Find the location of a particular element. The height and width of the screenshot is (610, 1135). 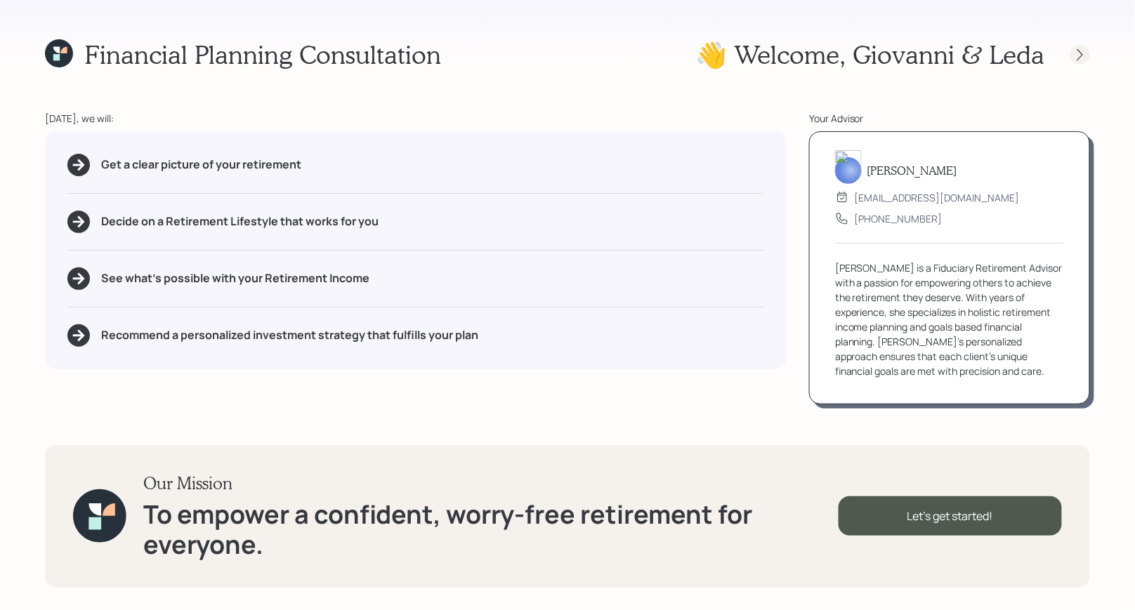

h5: See what's possible with your Retirement Income is located at coordinates (235, 278).